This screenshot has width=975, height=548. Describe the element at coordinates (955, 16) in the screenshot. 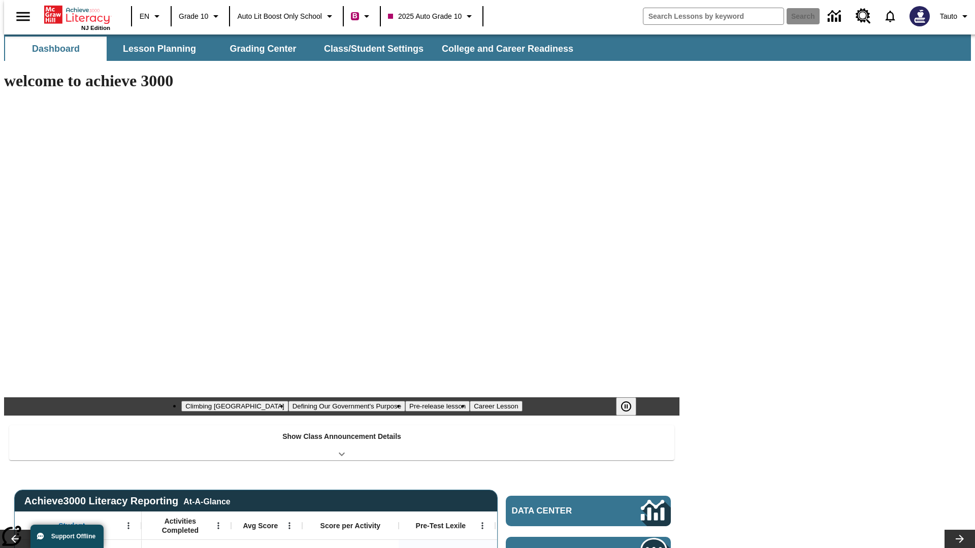

I see `button: Profile/Settings` at that location.